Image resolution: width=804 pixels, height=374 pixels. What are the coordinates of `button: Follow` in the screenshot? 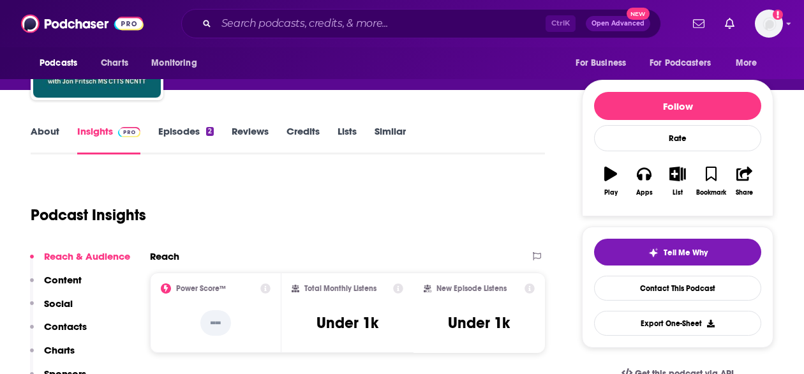 It's located at (678, 106).